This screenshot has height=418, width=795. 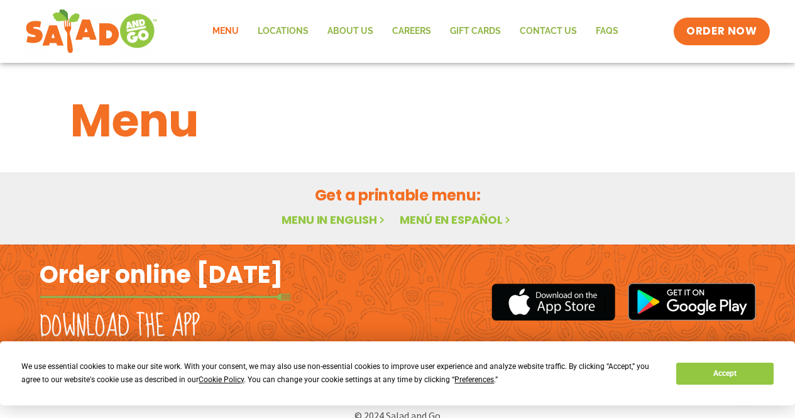 I want to click on img: google_play, so click(x=692, y=302).